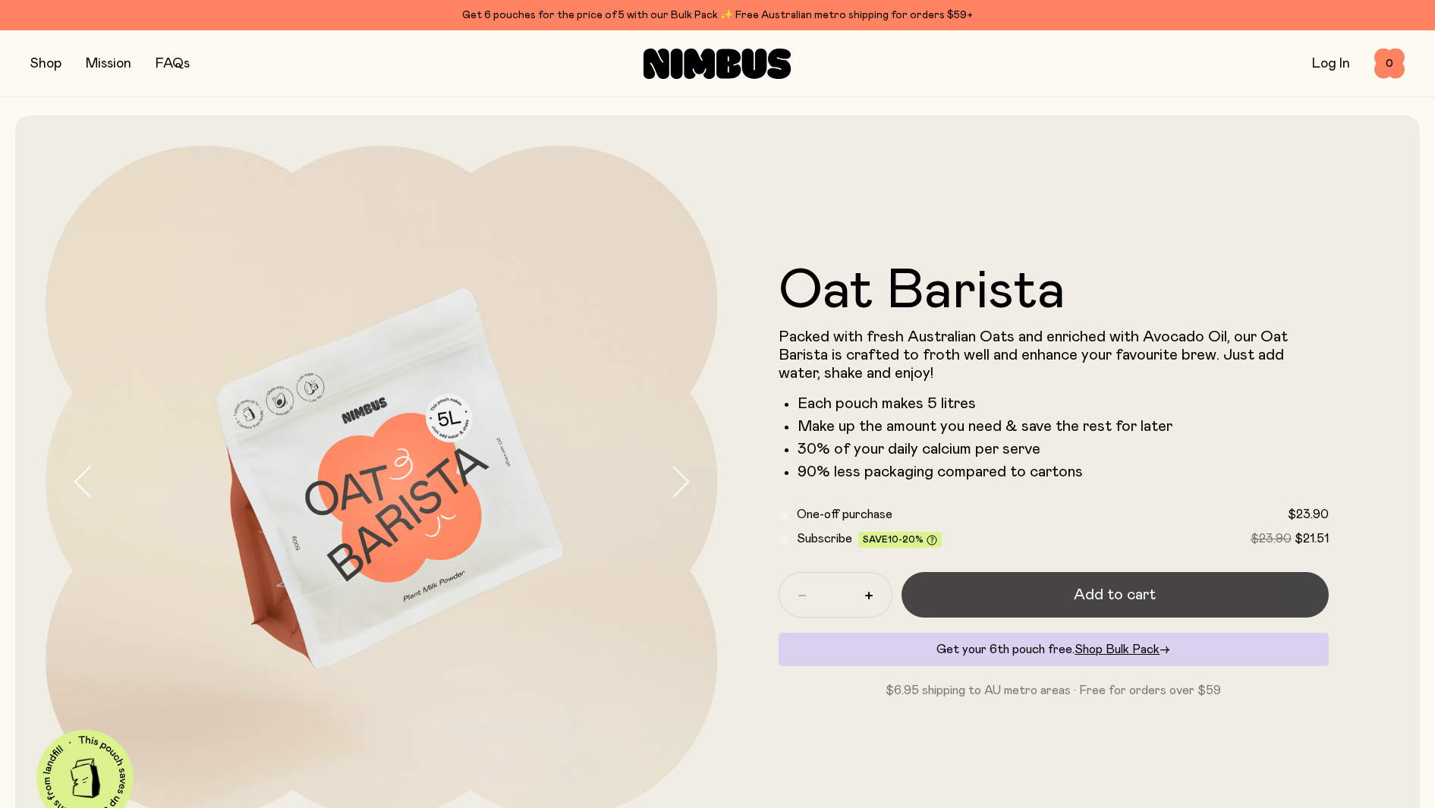 This screenshot has height=808, width=1435. What do you see at coordinates (1331, 64) in the screenshot?
I see `a: Log In` at bounding box center [1331, 64].